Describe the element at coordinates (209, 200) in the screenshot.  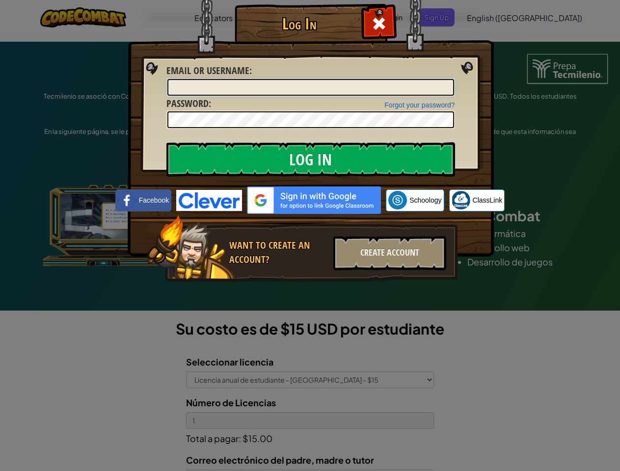
I see `img: clever-logo-blue.png` at that location.